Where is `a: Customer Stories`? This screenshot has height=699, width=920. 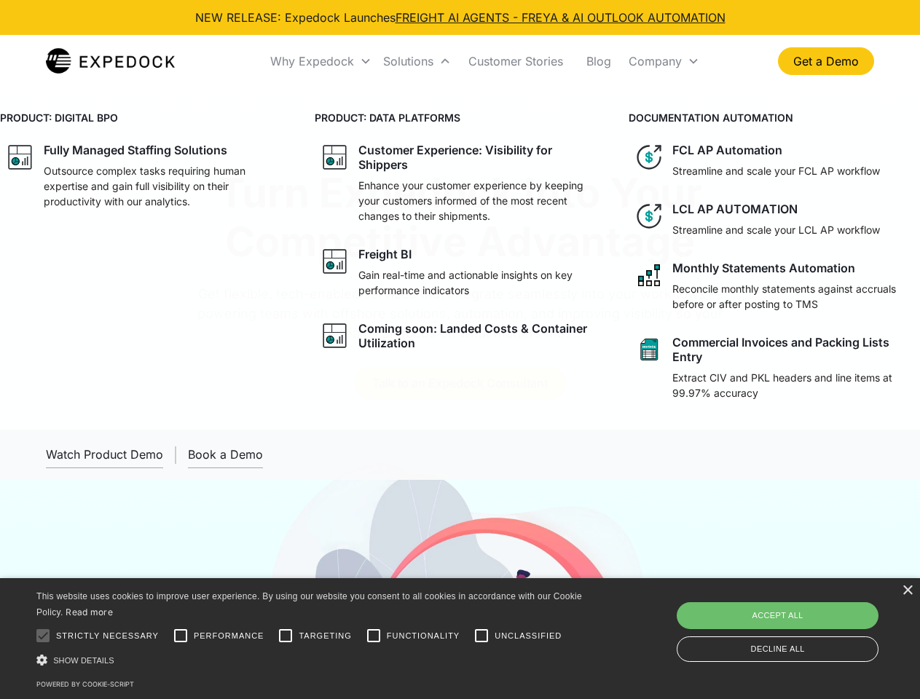
a: Customer Stories is located at coordinates (516, 61).